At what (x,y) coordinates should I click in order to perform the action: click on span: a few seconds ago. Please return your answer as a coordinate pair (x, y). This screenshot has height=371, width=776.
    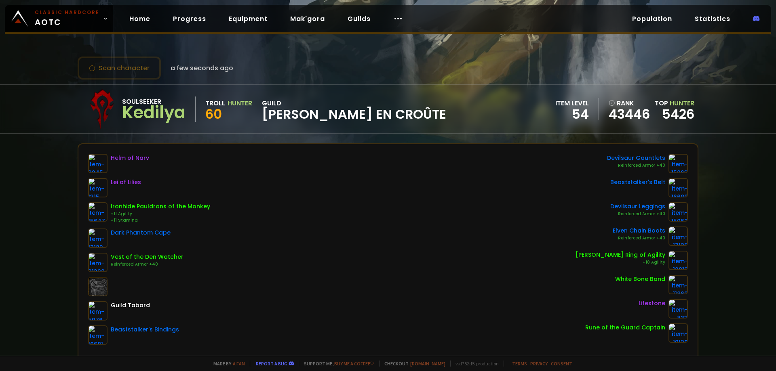
    Looking at the image, I should click on (202, 68).